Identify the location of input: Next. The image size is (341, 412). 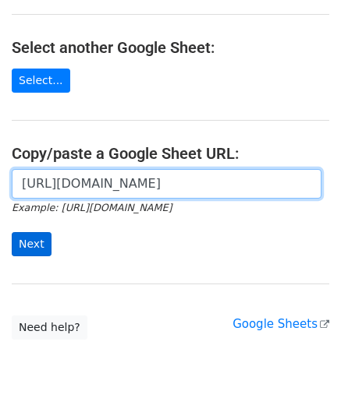
(31, 244).